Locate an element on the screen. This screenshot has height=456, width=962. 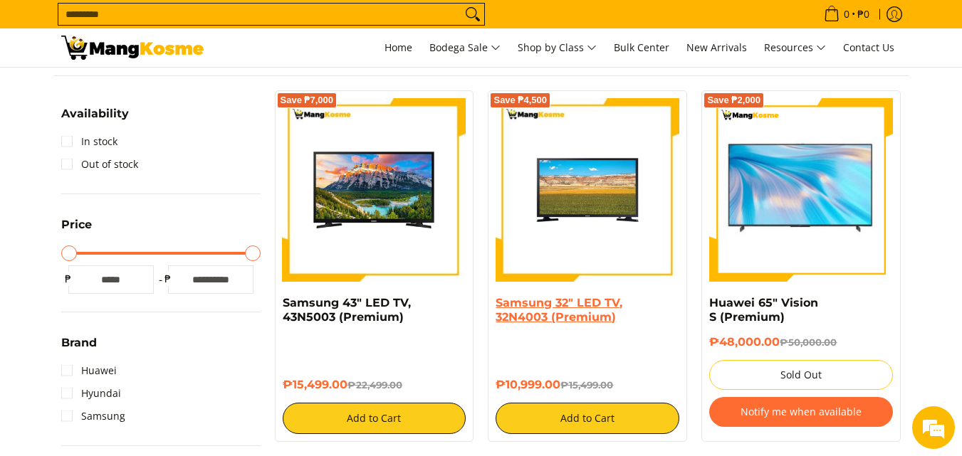
span: We're online! is located at coordinates (140, 209).